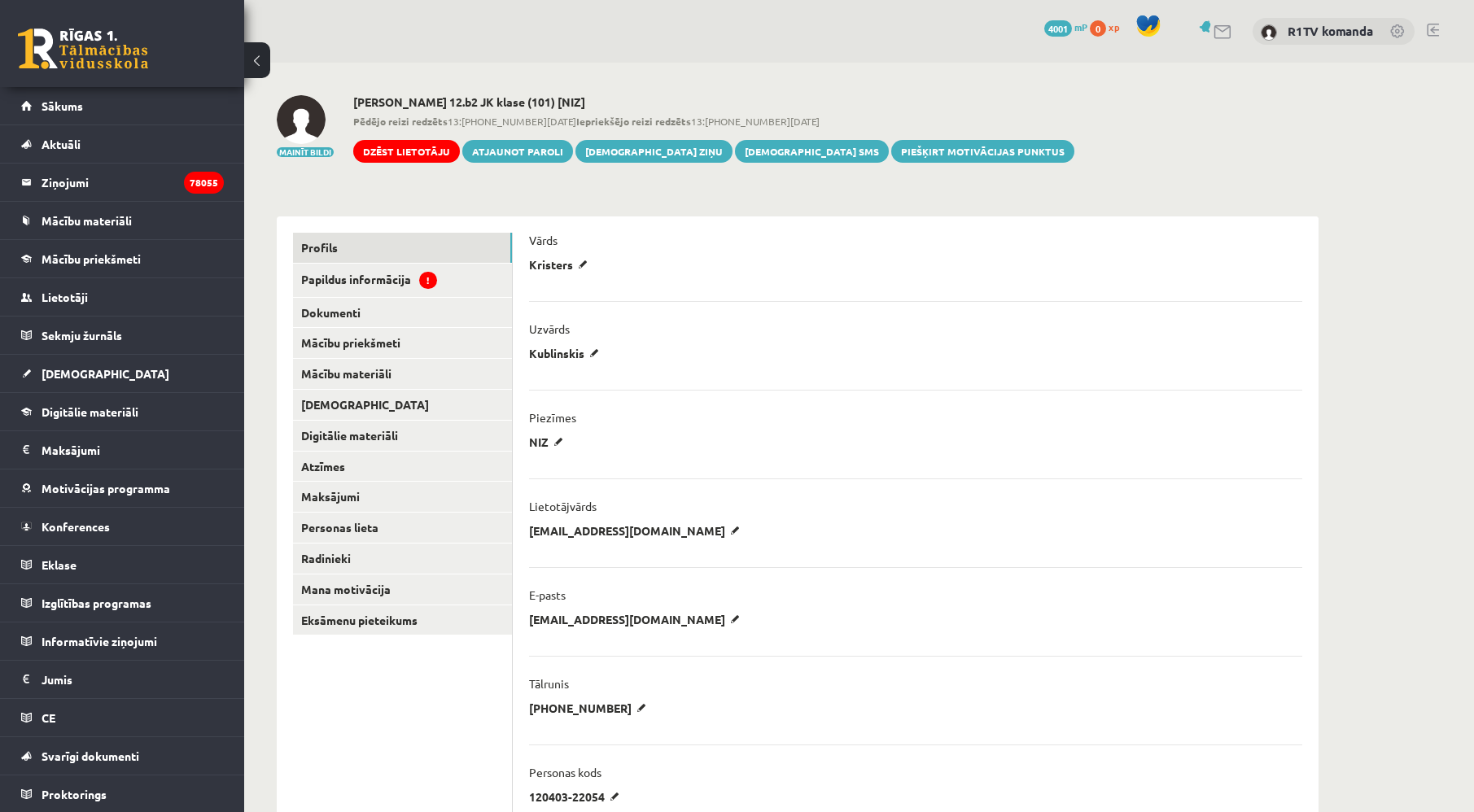  Describe the element at coordinates (91, 756) in the screenshot. I see `span: Svarīgi dokumenti` at that location.